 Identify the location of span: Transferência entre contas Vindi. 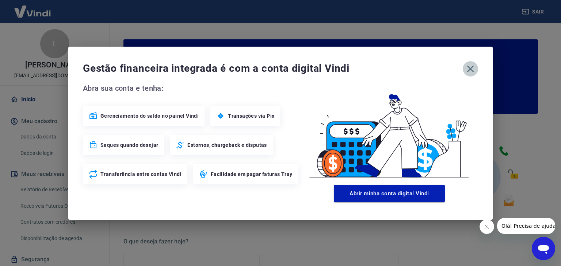
(141, 174).